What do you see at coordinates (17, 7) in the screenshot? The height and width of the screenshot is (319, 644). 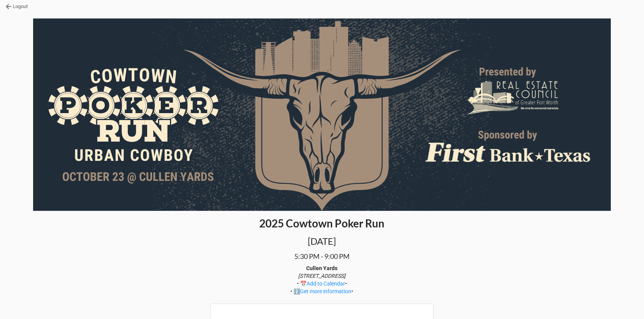 I see `a: Logout` at bounding box center [17, 7].